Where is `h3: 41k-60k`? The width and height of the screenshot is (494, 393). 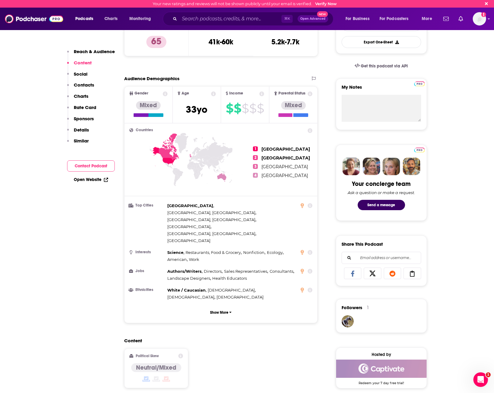
h3: 41k-60k is located at coordinates (221, 42).